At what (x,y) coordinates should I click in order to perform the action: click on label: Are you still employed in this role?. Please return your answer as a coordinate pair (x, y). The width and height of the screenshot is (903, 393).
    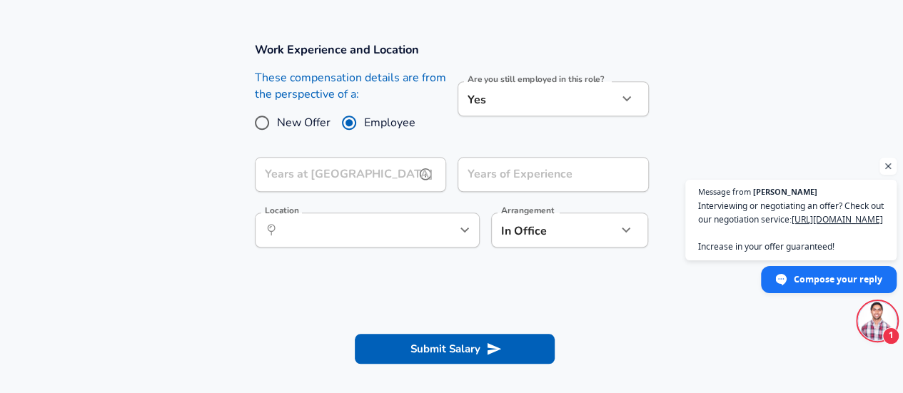
    Looking at the image, I should click on (535, 79).